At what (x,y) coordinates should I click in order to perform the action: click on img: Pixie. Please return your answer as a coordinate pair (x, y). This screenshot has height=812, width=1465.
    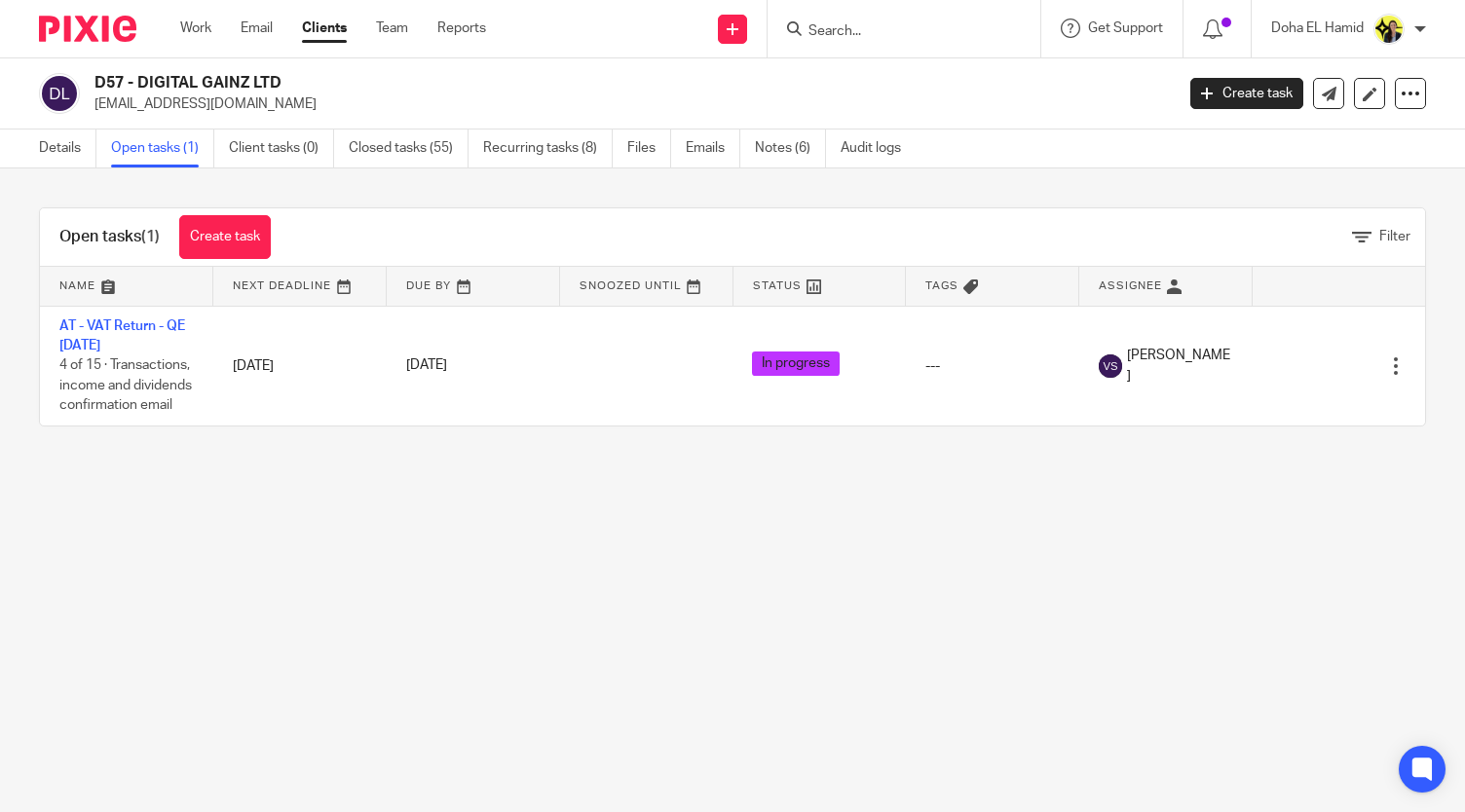
    Looking at the image, I should click on (87, 28).